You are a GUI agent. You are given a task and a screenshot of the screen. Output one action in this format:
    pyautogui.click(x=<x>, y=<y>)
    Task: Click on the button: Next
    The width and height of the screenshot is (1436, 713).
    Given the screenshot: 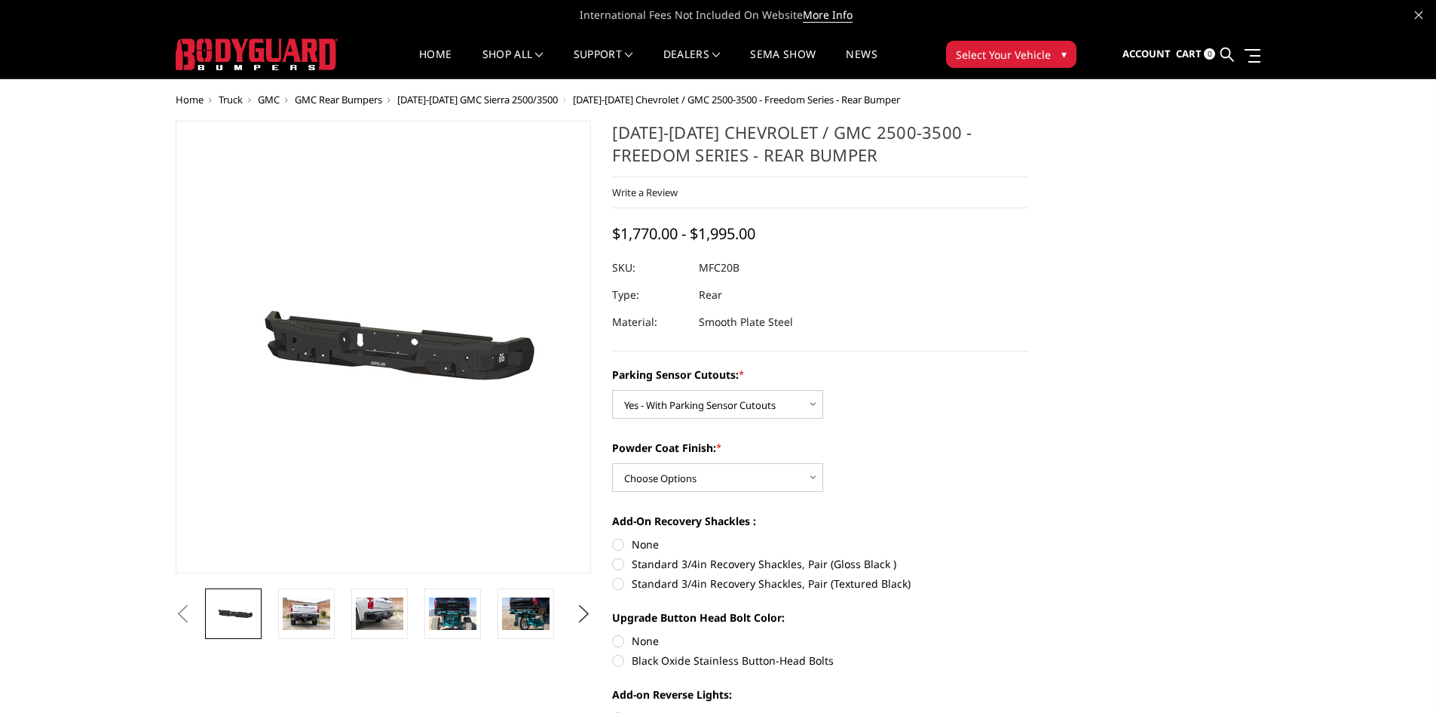 What is the action you would take?
    pyautogui.click(x=584, y=614)
    